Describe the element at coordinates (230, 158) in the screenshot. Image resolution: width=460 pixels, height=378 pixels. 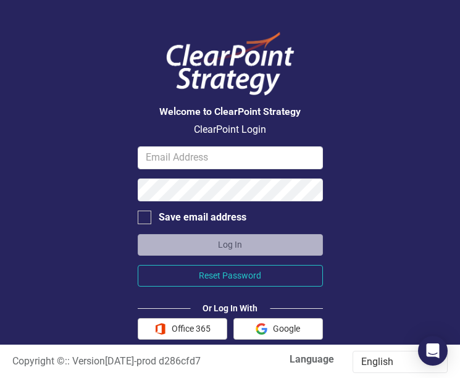
I see `input: Email Address` at that location.